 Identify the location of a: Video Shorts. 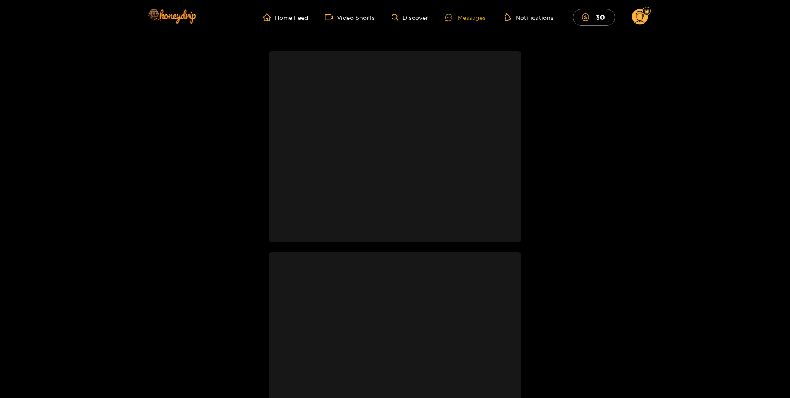
(350, 17).